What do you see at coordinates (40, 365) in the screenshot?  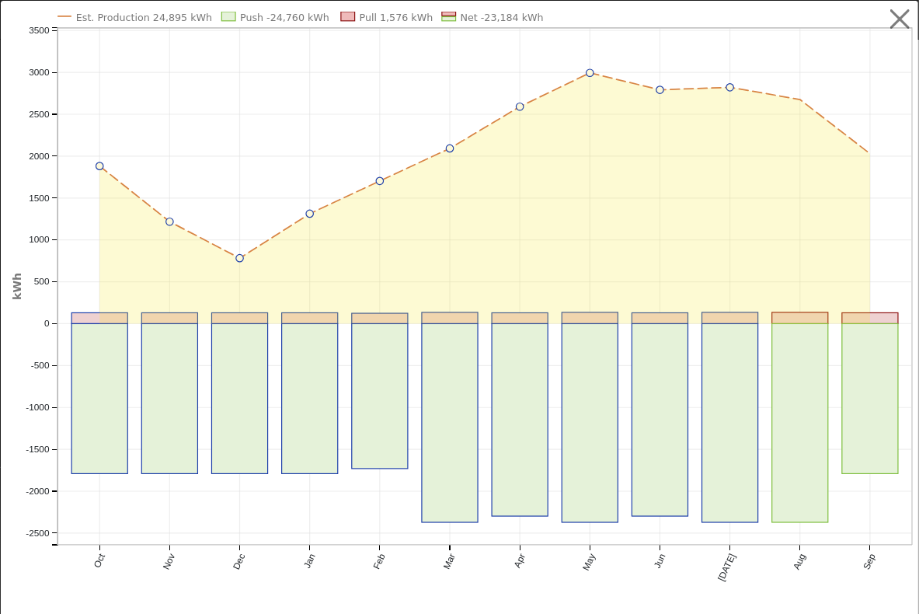 I see `text: -500` at bounding box center [40, 365].